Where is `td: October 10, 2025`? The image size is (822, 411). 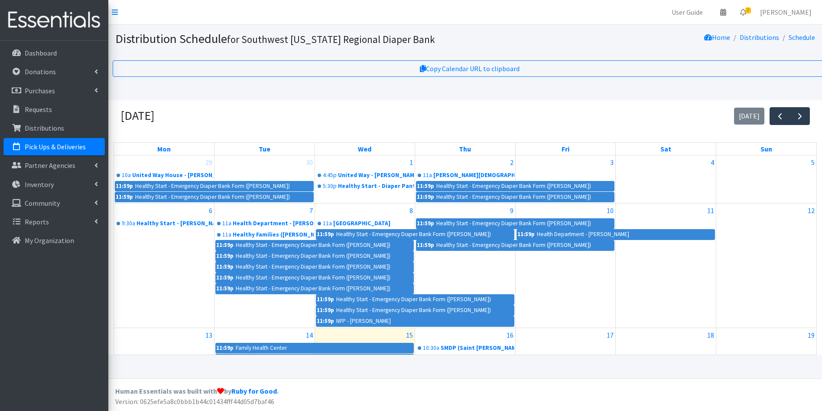 td: October 10, 2025 is located at coordinates (566, 265).